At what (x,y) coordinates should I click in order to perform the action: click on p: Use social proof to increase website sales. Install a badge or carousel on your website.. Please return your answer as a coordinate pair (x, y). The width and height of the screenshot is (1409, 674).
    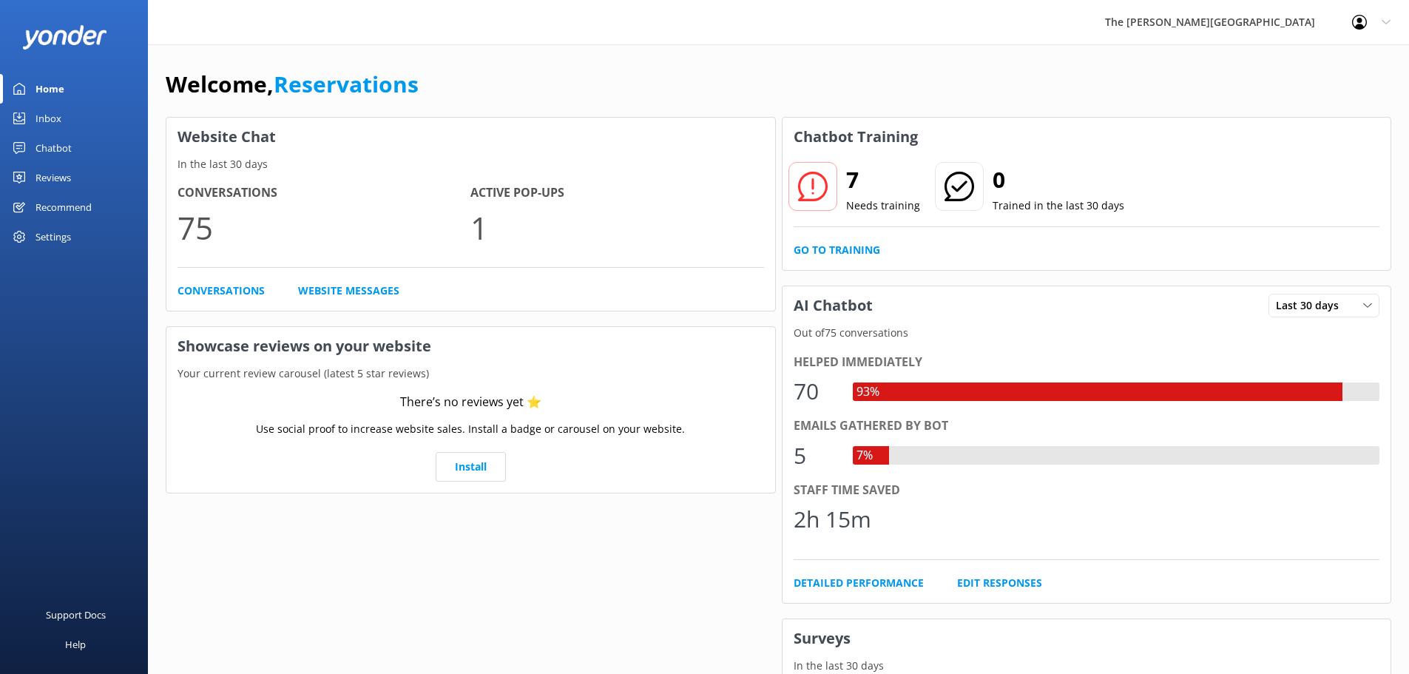
    Looking at the image, I should click on (470, 429).